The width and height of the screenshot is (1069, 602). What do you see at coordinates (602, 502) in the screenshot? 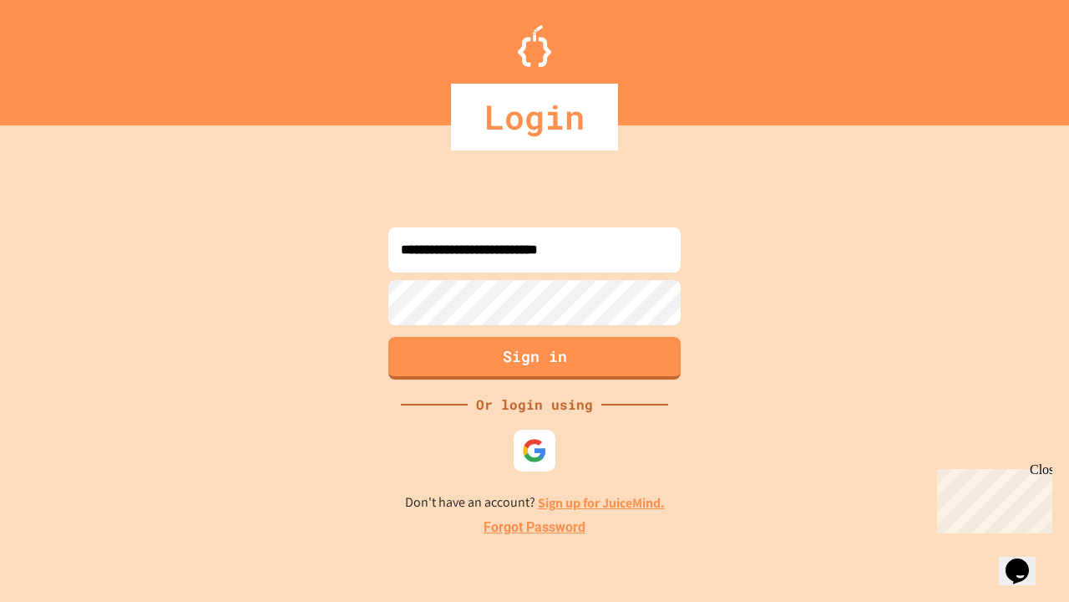
I see `a: Sign up for JuiceMind.` at bounding box center [602, 502].